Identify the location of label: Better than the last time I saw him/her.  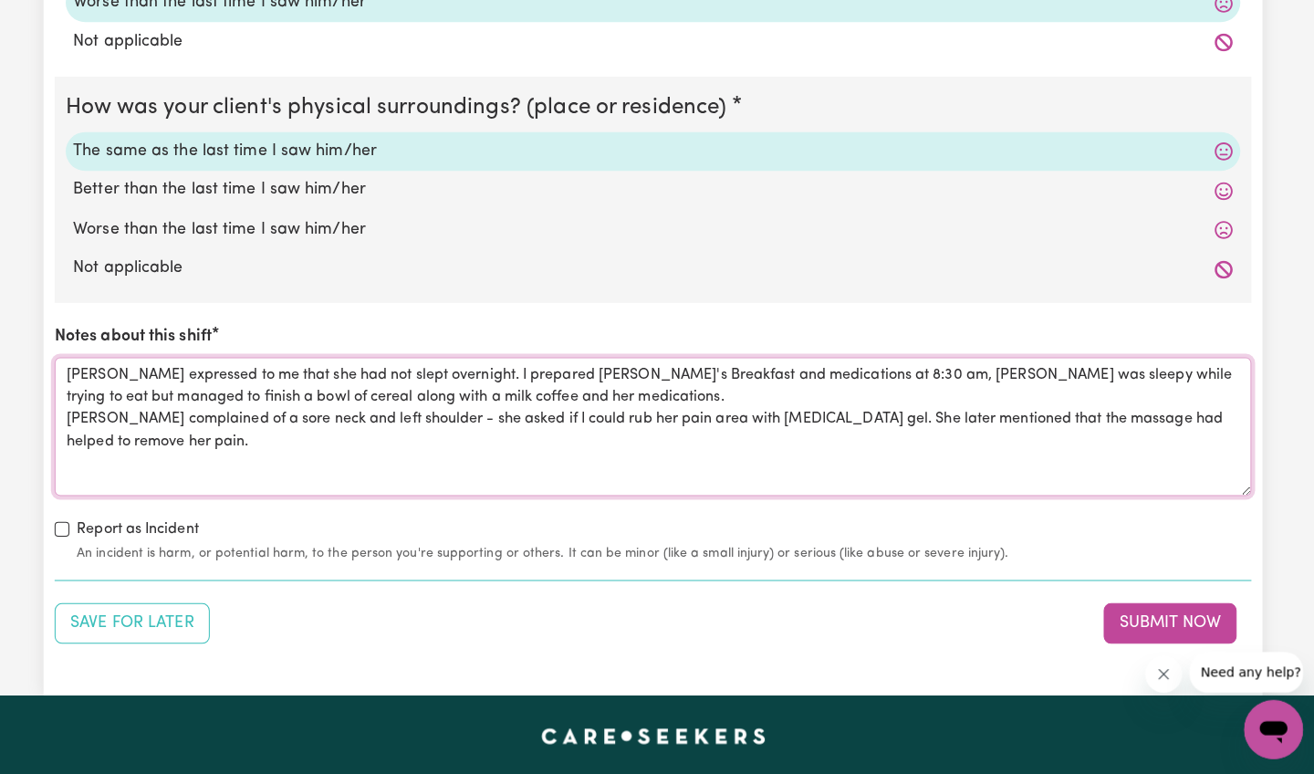
(657, 197).